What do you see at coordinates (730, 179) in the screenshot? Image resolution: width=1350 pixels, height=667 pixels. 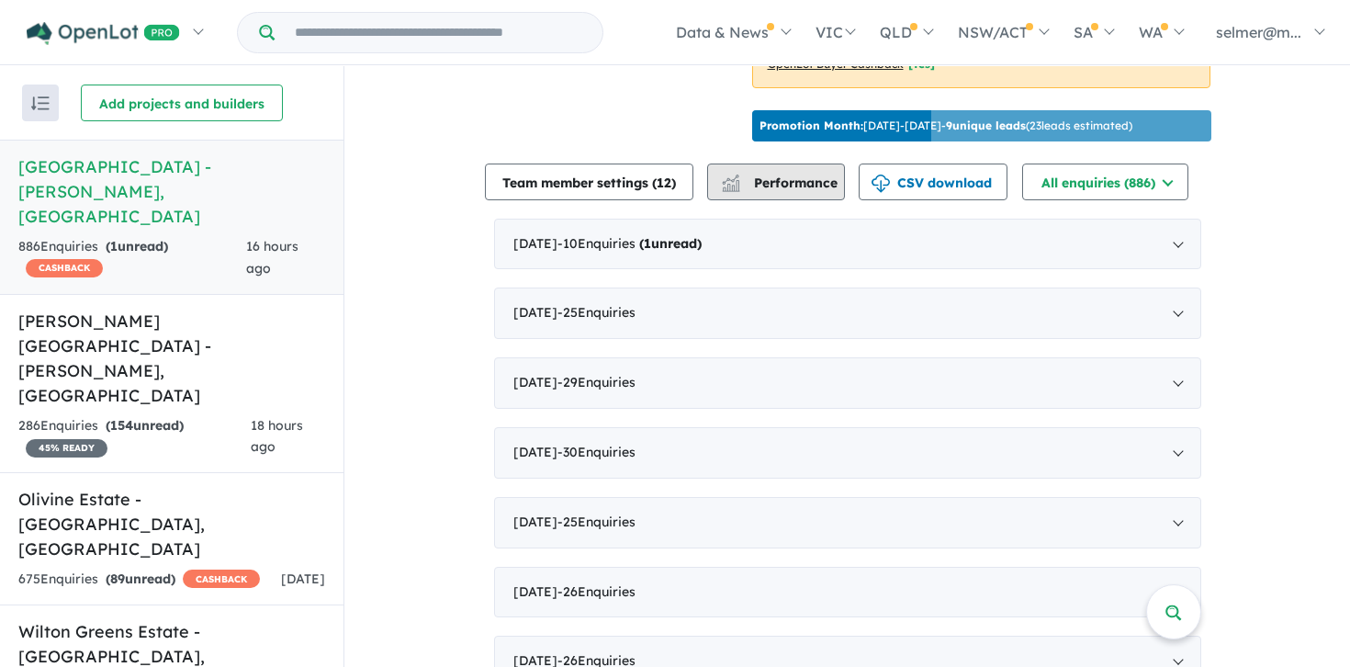 I see `img: line-chart.svg` at bounding box center [730, 179].